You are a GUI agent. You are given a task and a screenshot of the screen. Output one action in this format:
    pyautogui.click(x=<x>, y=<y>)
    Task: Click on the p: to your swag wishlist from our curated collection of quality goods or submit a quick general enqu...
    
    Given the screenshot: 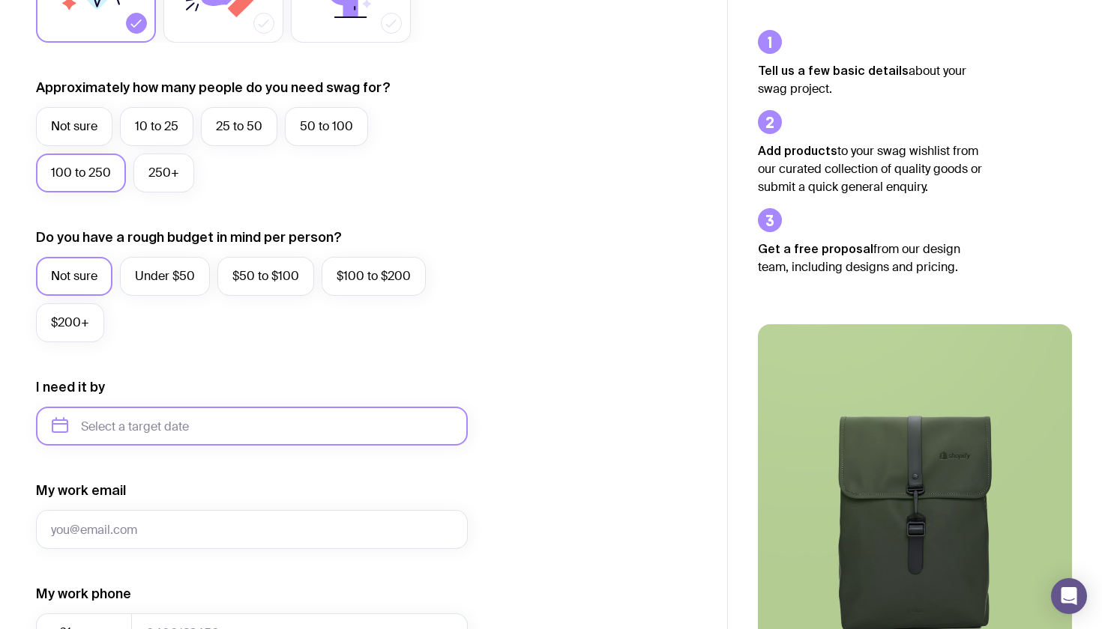 What is the action you would take?
    pyautogui.click(x=870, y=169)
    